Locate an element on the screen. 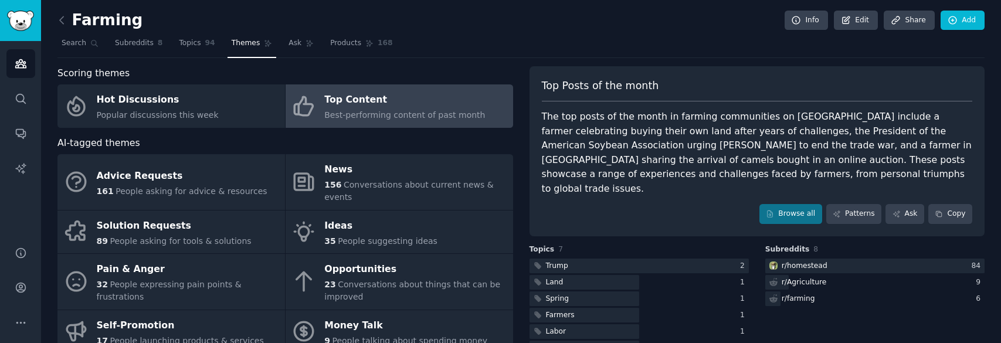 Image resolution: width=1001 pixels, height=343 pixels. a: Farmers1 is located at coordinates (639, 315).